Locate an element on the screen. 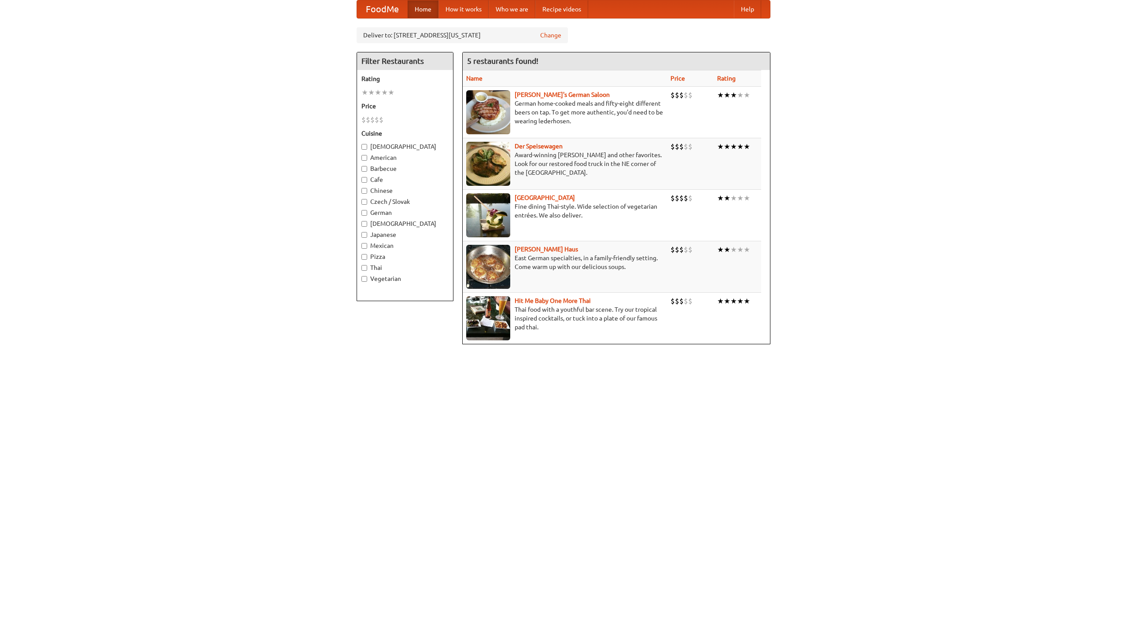 The image size is (1127, 623). a: Price is located at coordinates (678, 78).